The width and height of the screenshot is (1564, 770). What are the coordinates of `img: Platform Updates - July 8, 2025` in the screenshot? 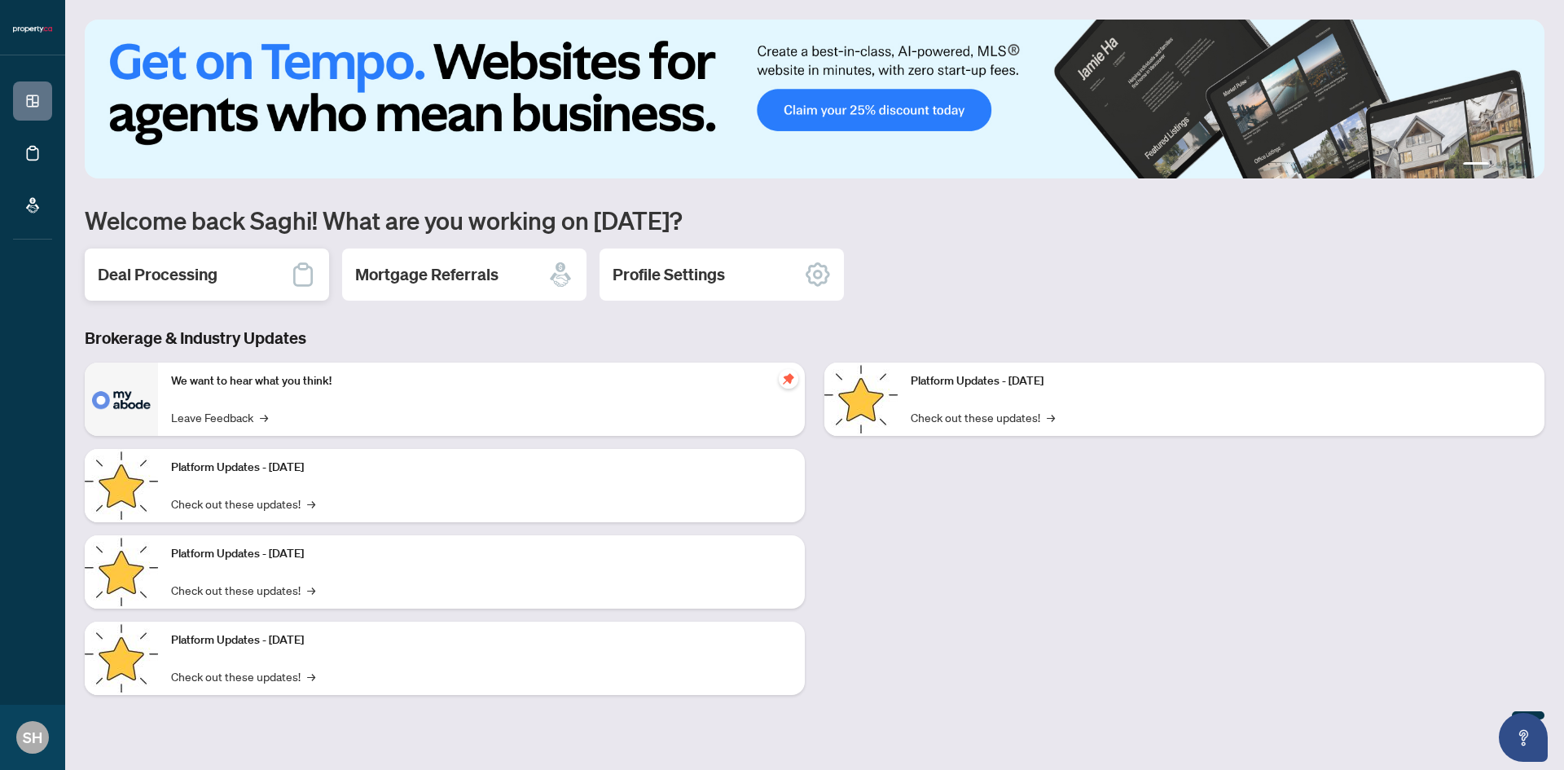 It's located at (121, 658).